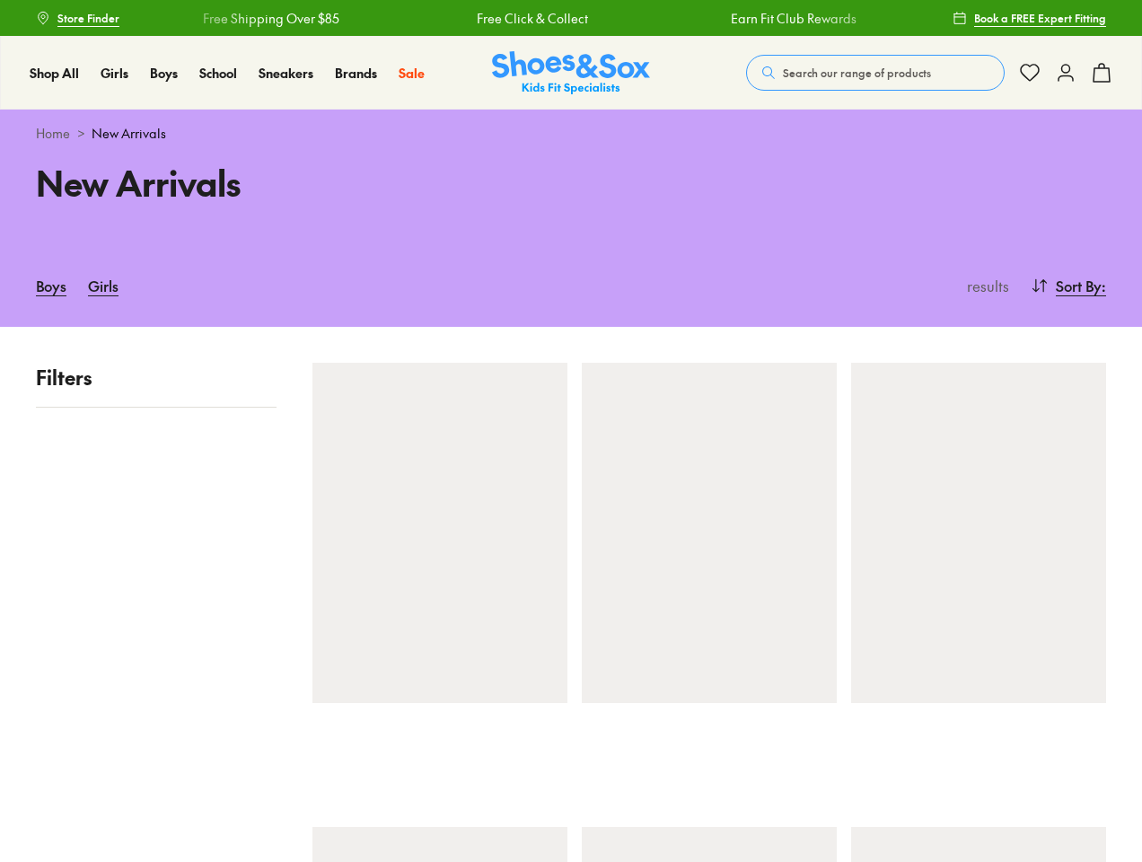 This screenshot has height=862, width=1142. I want to click on span: Sneakers, so click(286, 73).